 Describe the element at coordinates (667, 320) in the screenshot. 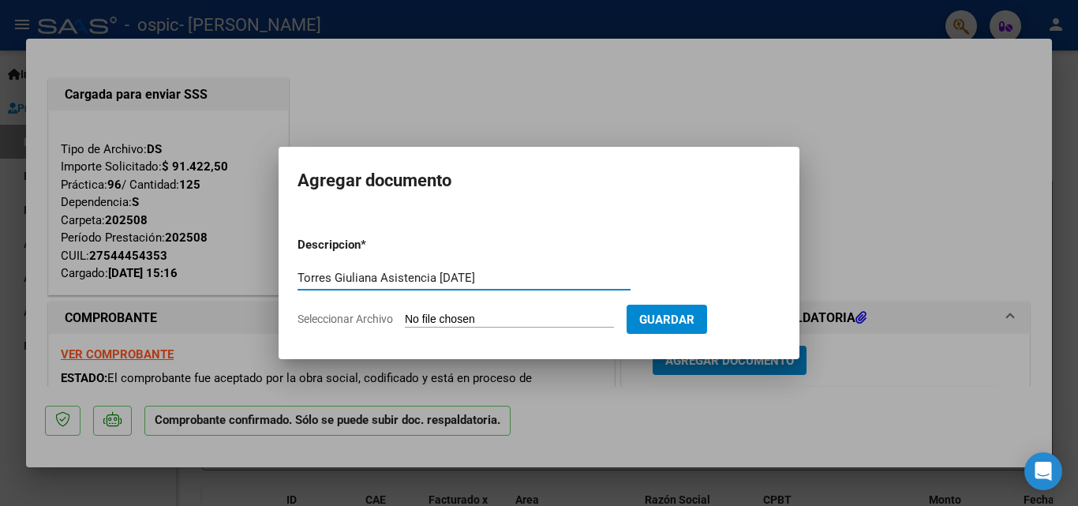

I see `span: Guardar` at that location.